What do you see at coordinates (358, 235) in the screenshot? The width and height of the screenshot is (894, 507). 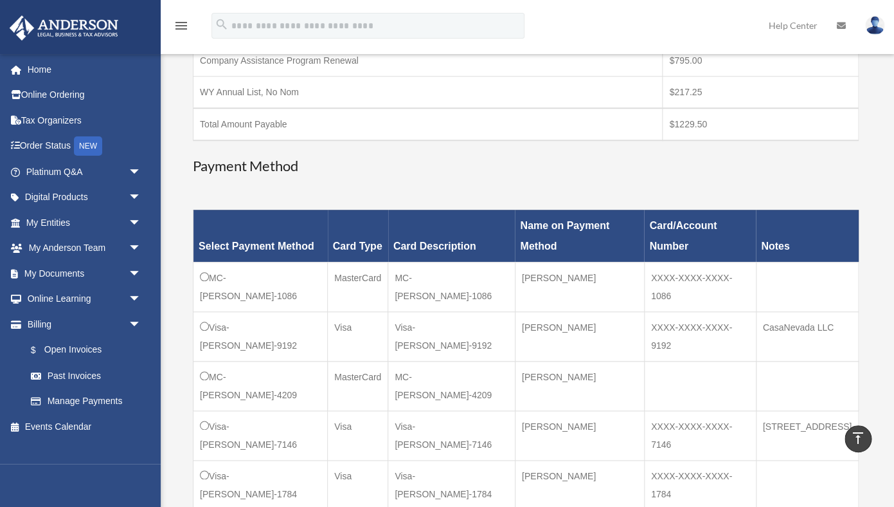 I see `th: Card Type` at bounding box center [358, 235].